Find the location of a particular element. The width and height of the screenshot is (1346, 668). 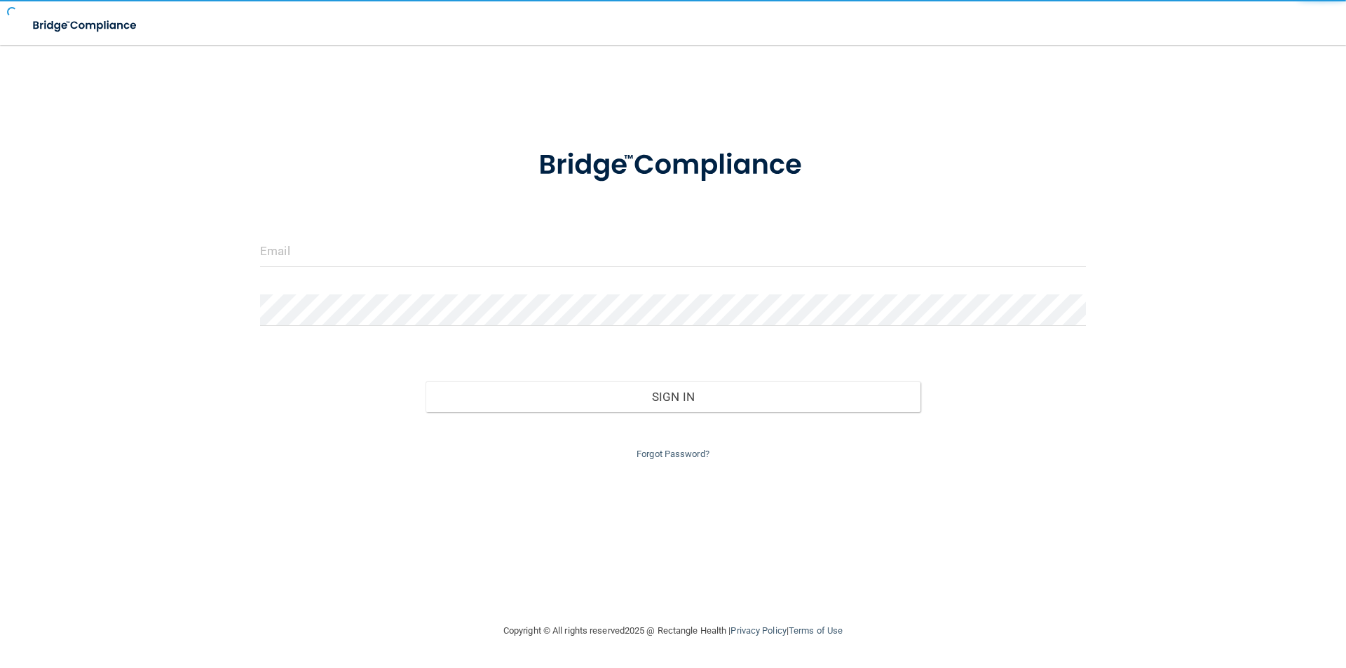

a: Forgot Password? is located at coordinates (673, 454).